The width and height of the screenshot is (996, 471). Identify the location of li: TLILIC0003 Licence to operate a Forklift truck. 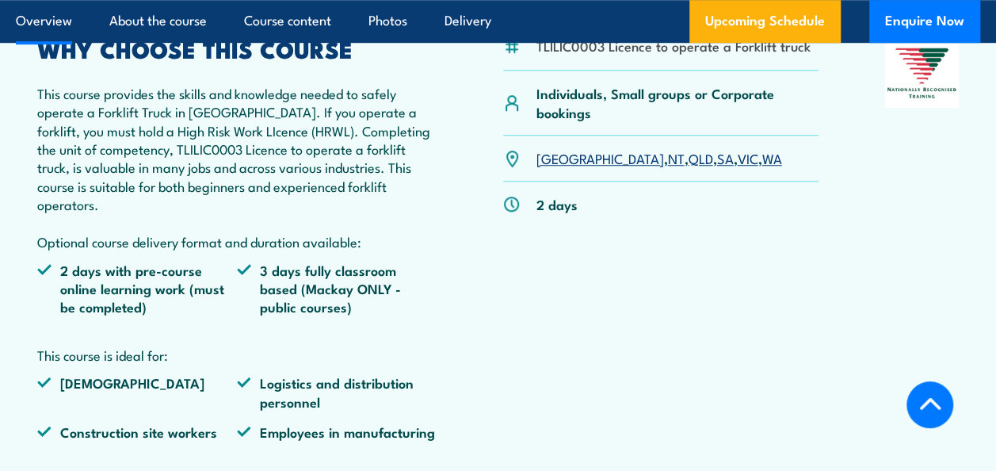
(673, 45).